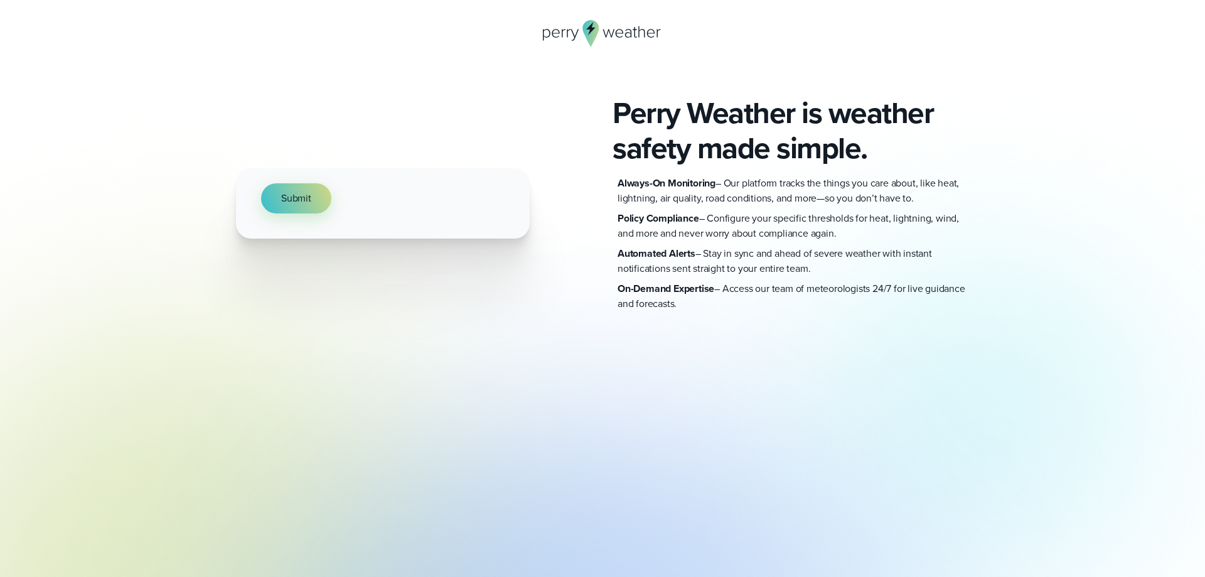  I want to click on p: – Configure your specific thresholds for heat, lightning, wind, and more and never worry about co..., so click(793, 226).